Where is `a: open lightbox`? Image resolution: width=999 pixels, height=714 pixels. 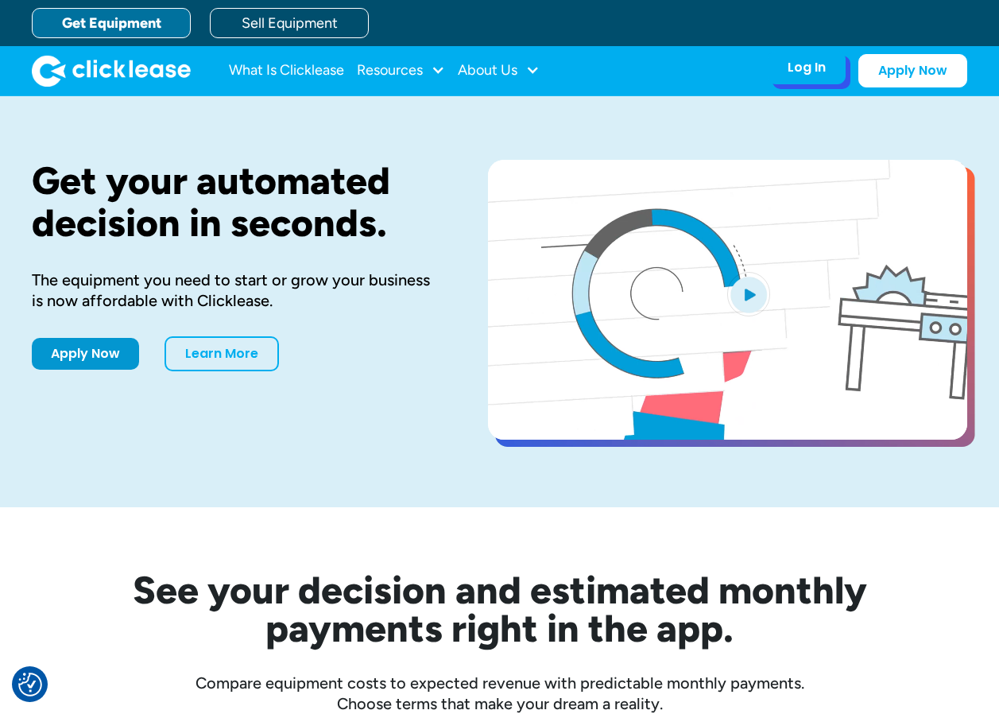 a: open lightbox is located at coordinates (727, 300).